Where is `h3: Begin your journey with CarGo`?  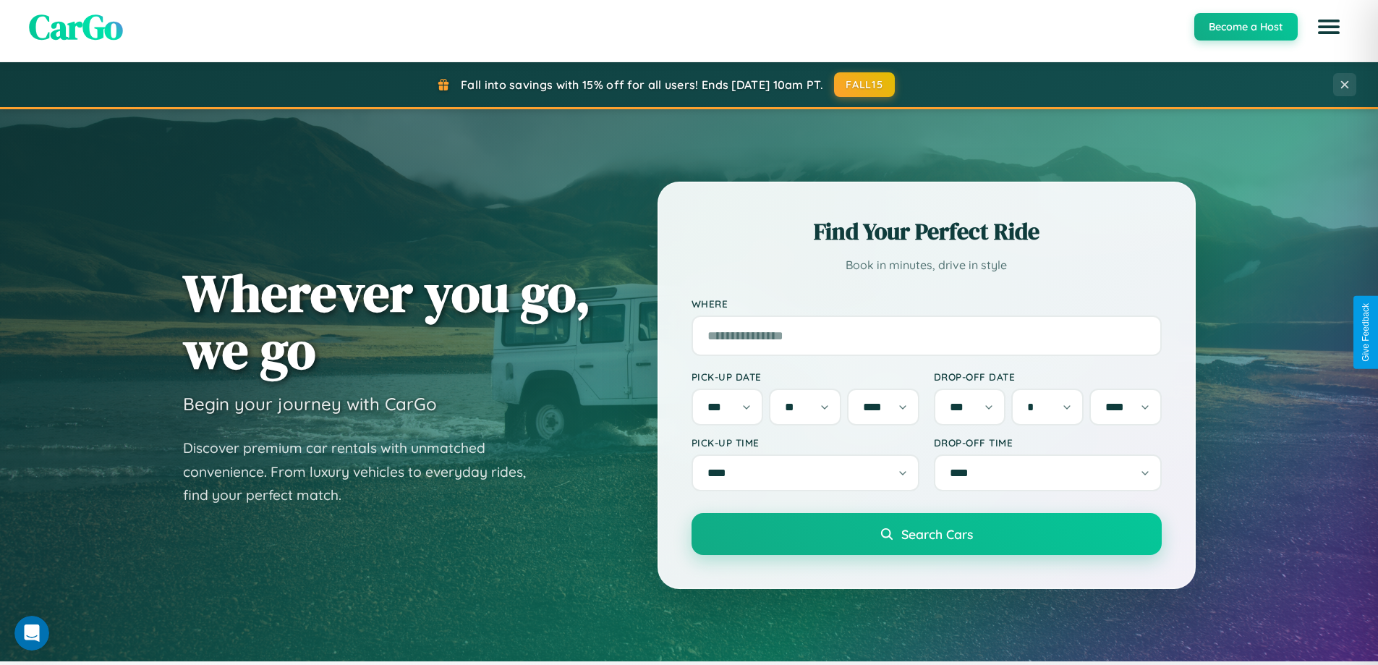 h3: Begin your journey with CarGo is located at coordinates (310, 404).